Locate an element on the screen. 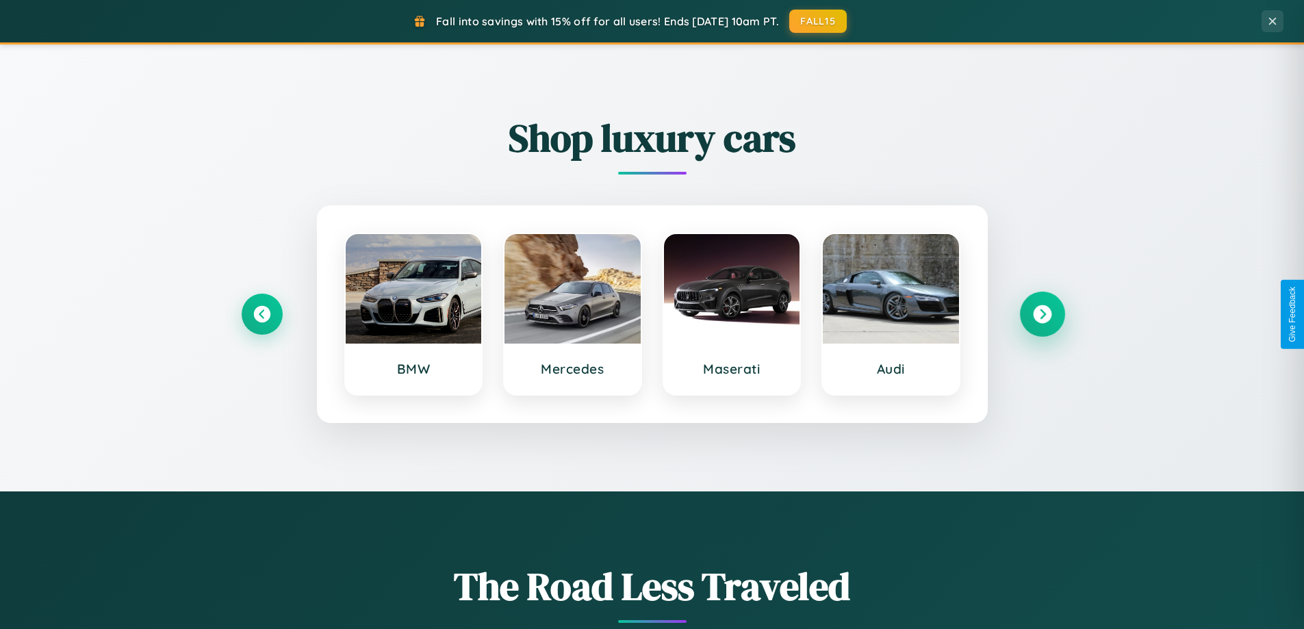 Image resolution: width=1304 pixels, height=629 pixels. h1: The Road Less Traveled is located at coordinates (653, 586).